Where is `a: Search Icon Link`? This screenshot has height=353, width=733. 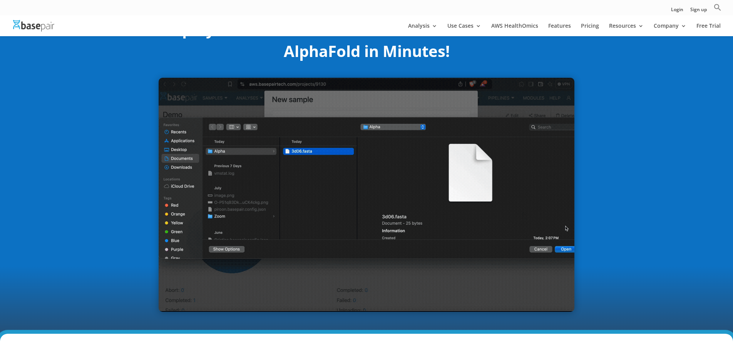
a: Search Icon Link is located at coordinates (718, 9).